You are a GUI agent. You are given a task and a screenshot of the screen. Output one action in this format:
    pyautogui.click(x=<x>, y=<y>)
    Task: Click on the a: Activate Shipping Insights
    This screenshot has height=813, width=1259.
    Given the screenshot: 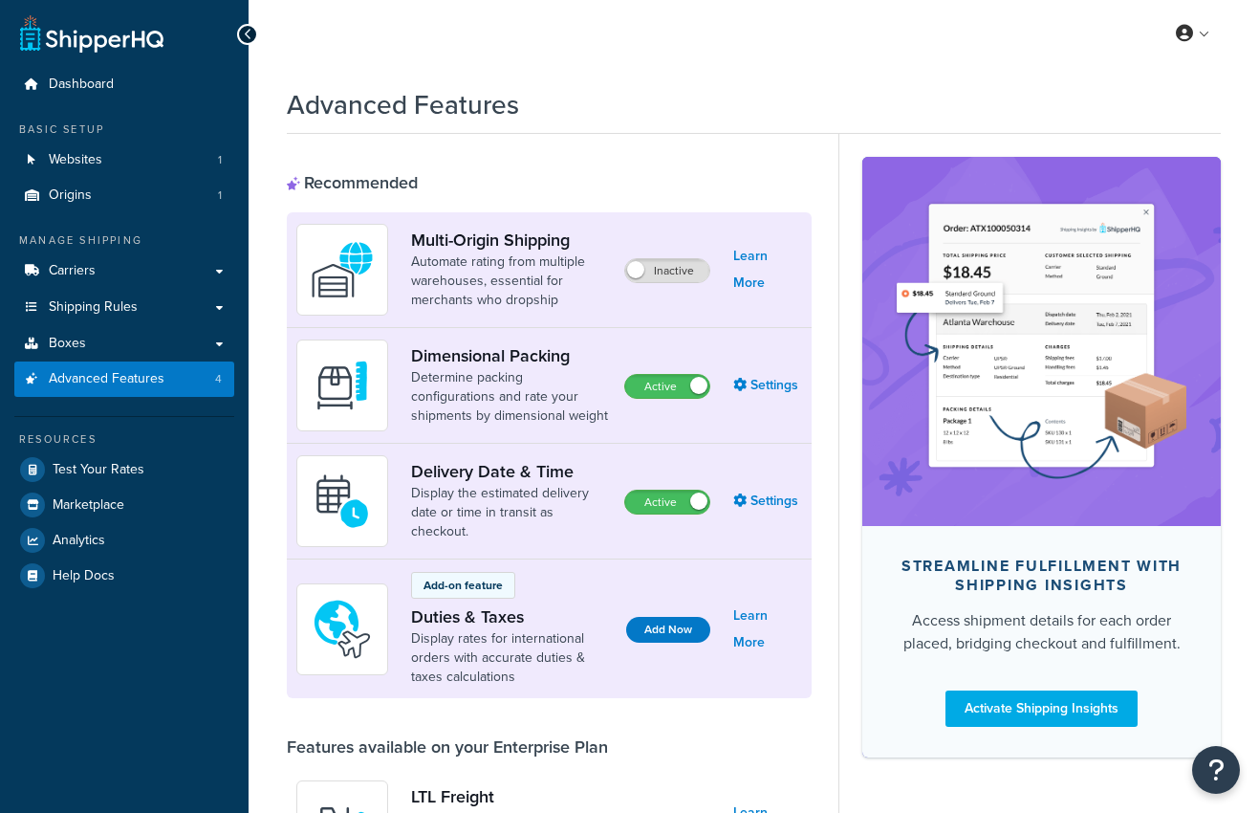 What is the action you would take?
    pyautogui.click(x=1041, y=708)
    